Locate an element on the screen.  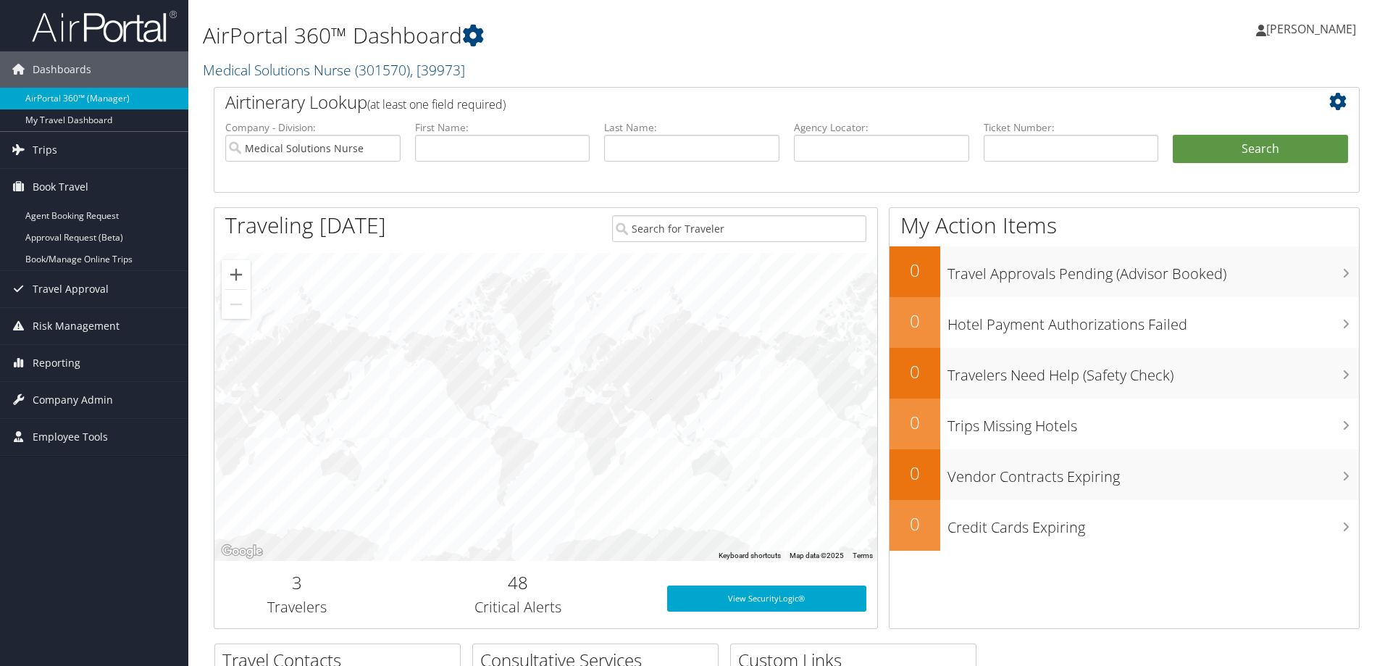
label: Company - Division: is located at coordinates (313, 128).